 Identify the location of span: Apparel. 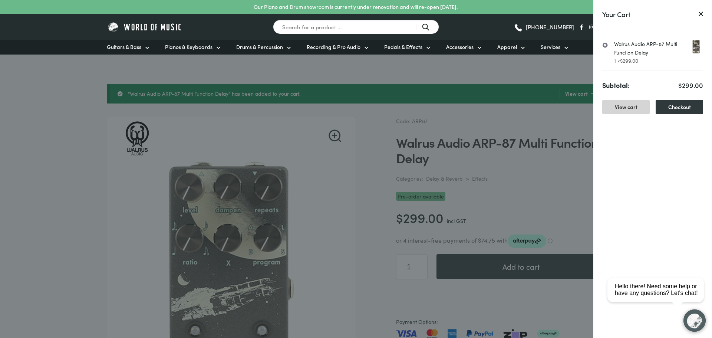
(507, 47).